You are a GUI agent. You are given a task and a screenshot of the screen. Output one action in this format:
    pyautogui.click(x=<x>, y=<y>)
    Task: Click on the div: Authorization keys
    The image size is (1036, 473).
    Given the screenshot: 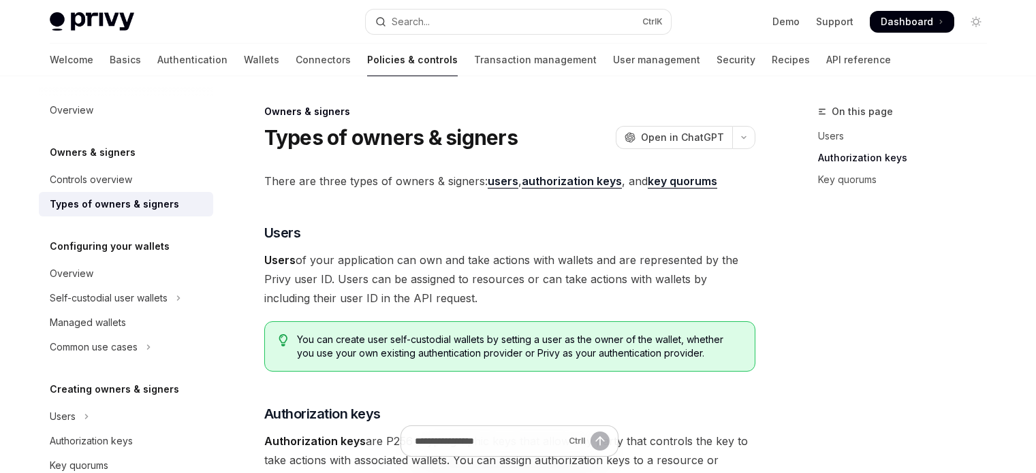 What is the action you would take?
    pyautogui.click(x=91, y=441)
    